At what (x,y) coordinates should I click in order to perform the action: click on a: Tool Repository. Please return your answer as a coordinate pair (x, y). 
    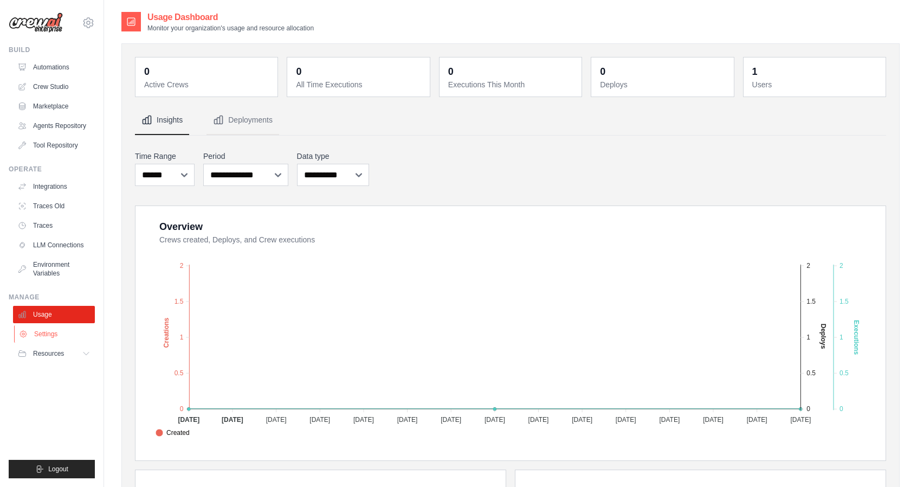
    Looking at the image, I should click on (54, 145).